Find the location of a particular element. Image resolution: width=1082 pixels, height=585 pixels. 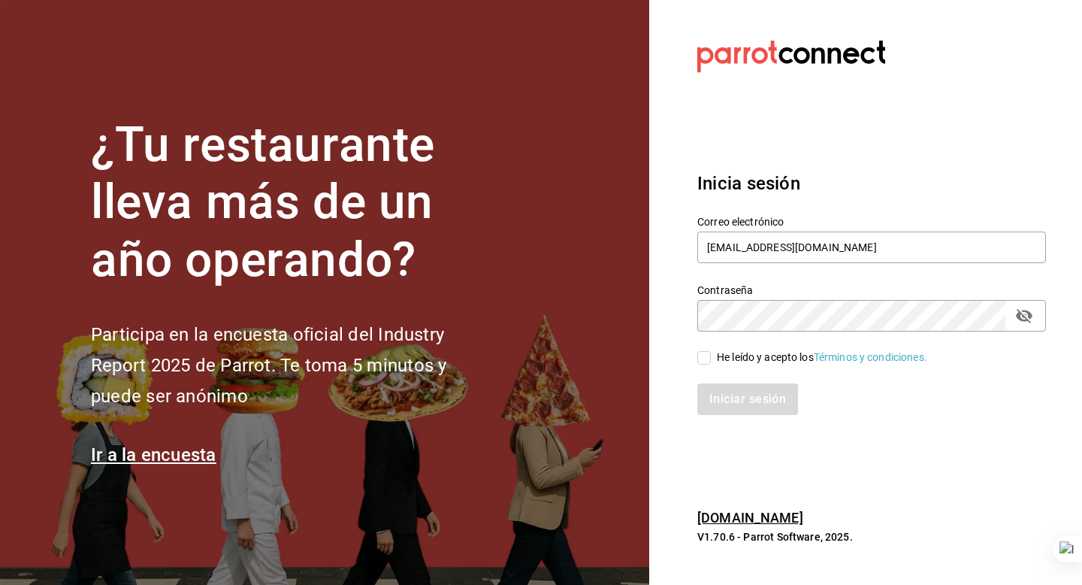

h2: Participa en la encuesta oficial del Industry Report 2025 de Parrot. Te toma 5 minutos y puede se... is located at coordinates (294, 365).